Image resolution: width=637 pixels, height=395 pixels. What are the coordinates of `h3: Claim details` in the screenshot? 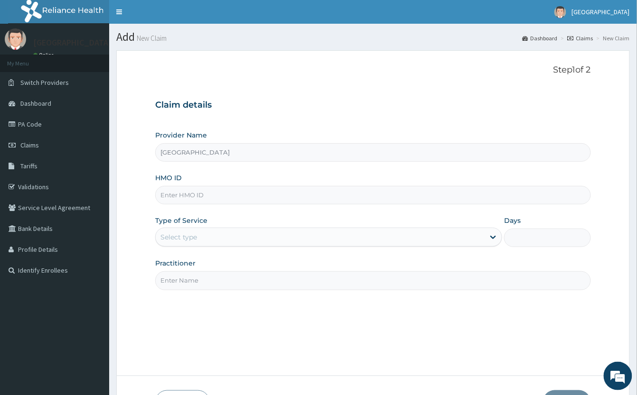 It's located at (373, 105).